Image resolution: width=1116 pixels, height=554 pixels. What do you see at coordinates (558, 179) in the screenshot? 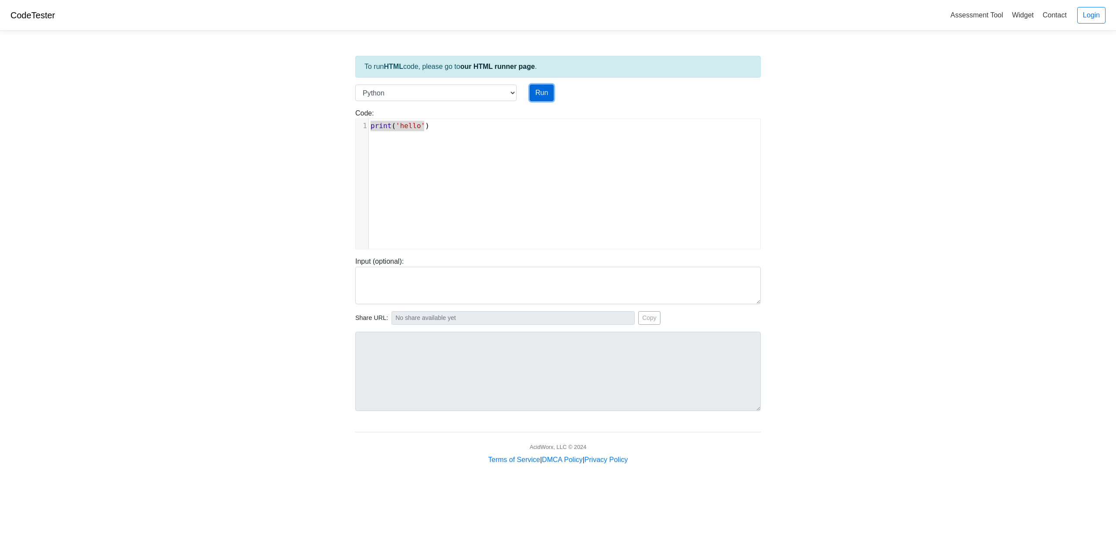
I see `div: Code:` at bounding box center [558, 179].